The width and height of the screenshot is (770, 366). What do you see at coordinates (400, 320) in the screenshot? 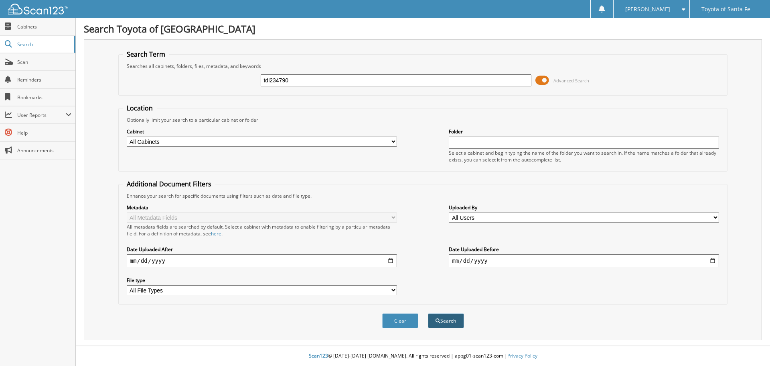
I see `button: Clear` at bounding box center [400, 320].